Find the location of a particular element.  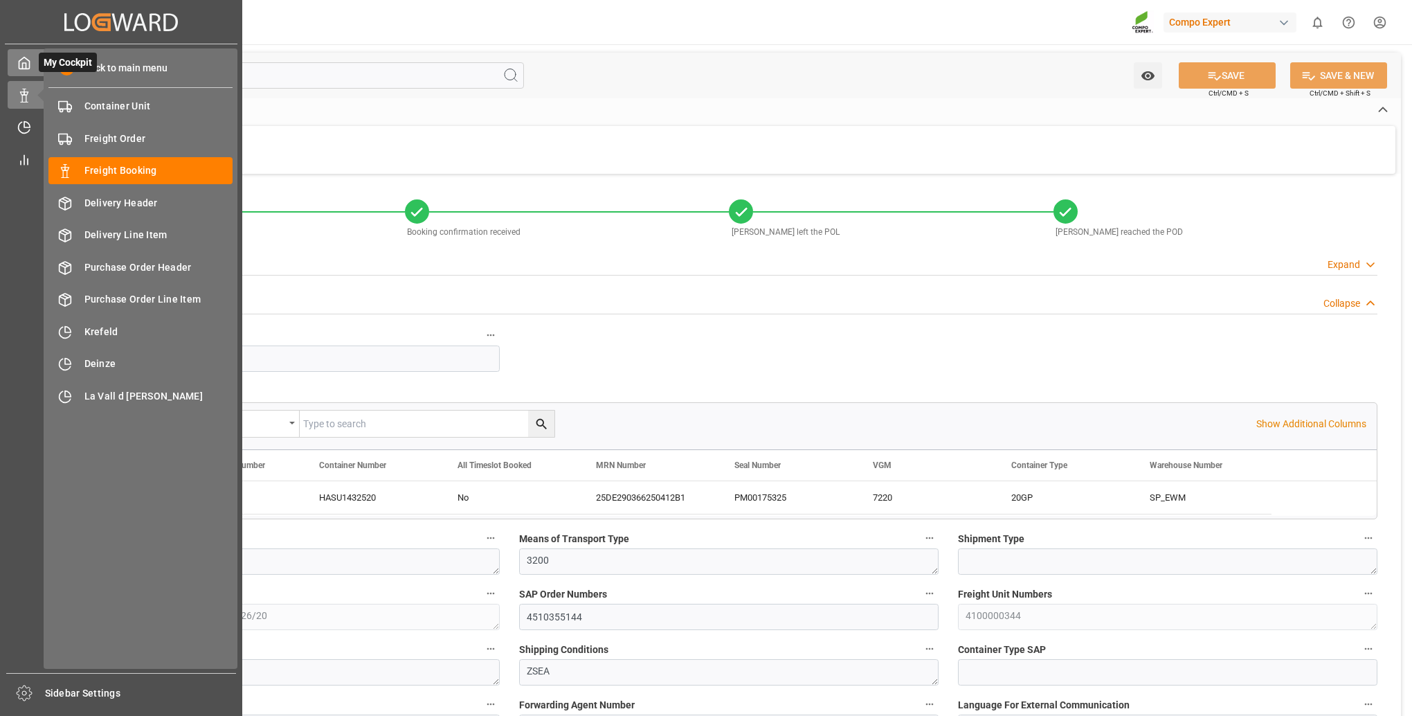

button: SAVE is located at coordinates (1227, 75).